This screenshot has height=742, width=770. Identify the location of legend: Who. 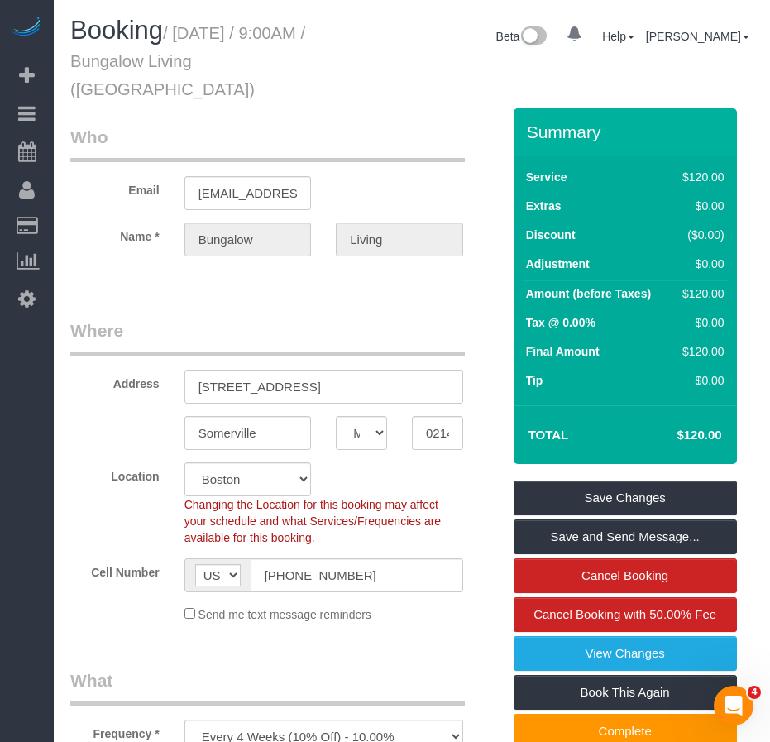
(267, 143).